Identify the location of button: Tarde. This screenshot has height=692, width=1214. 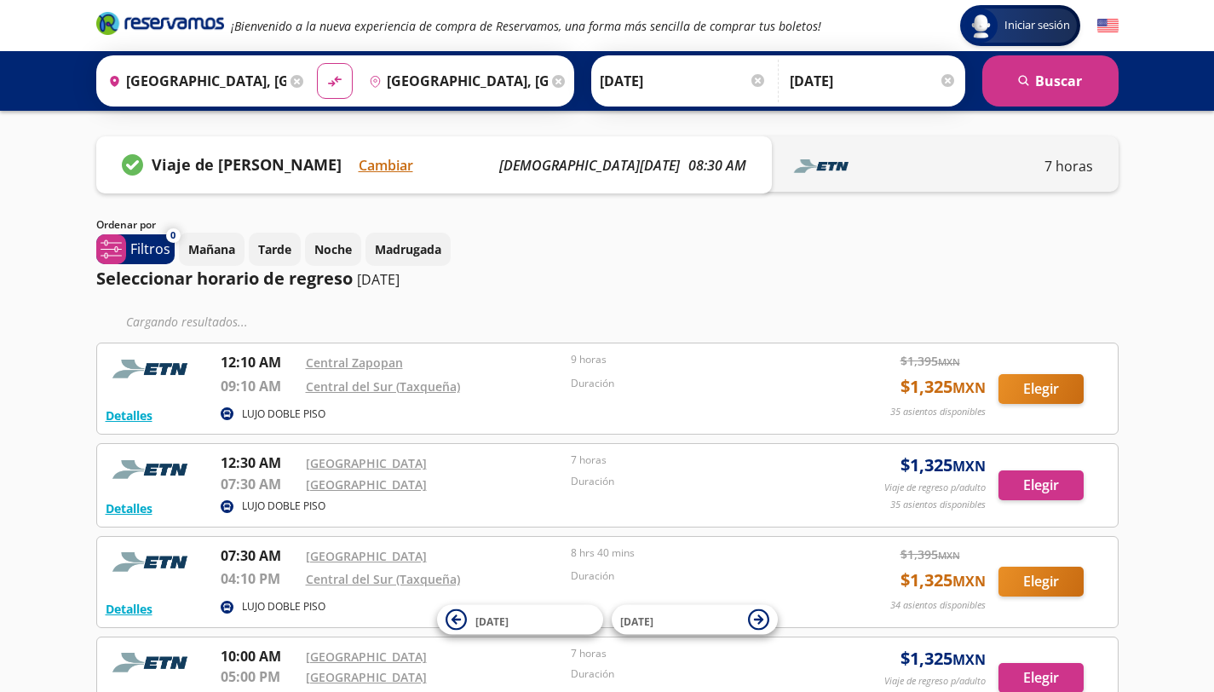
(274, 249).